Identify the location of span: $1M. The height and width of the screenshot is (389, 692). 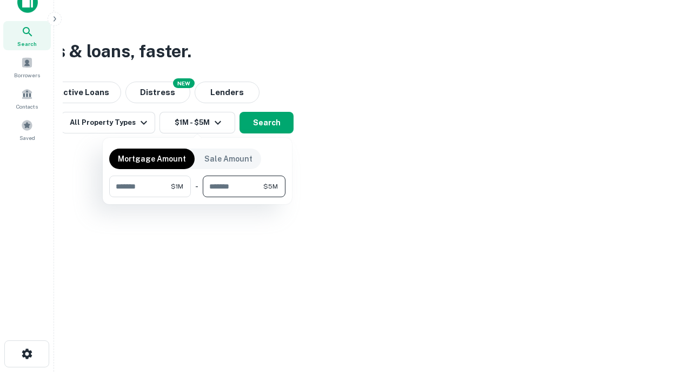
(177, 186).